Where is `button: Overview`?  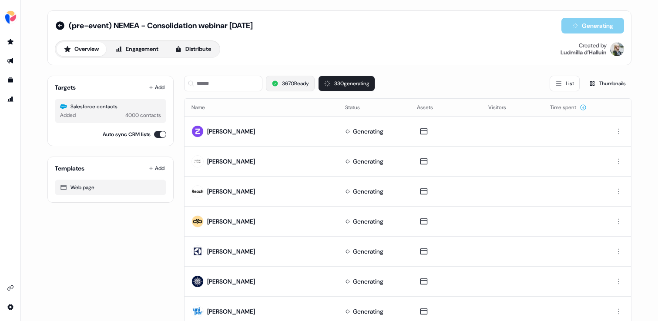
button: Overview is located at coordinates (81, 49).